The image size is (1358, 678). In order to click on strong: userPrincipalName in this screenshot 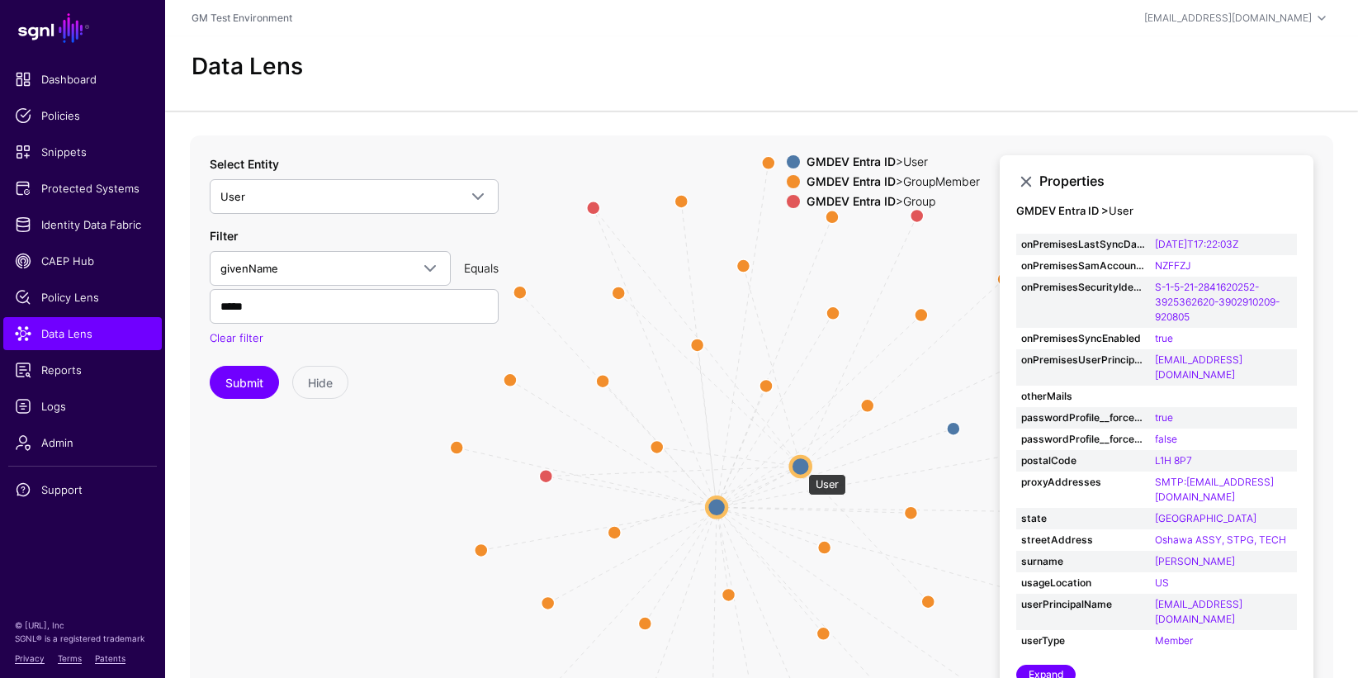, I will do `click(1083, 604)`.